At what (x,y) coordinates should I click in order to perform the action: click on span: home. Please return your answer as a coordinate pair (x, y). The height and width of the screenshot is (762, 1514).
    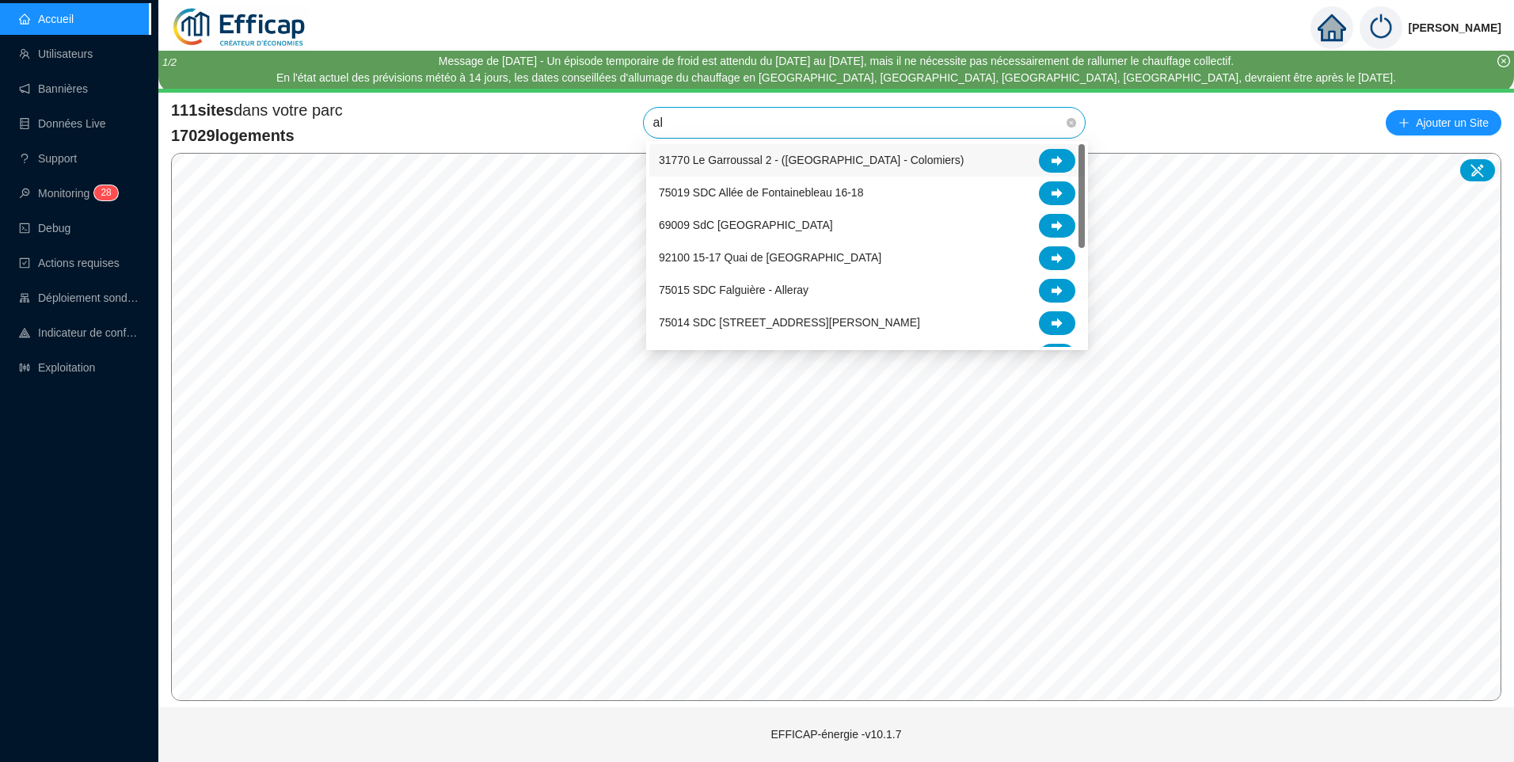
    Looking at the image, I should click on (1332, 28).